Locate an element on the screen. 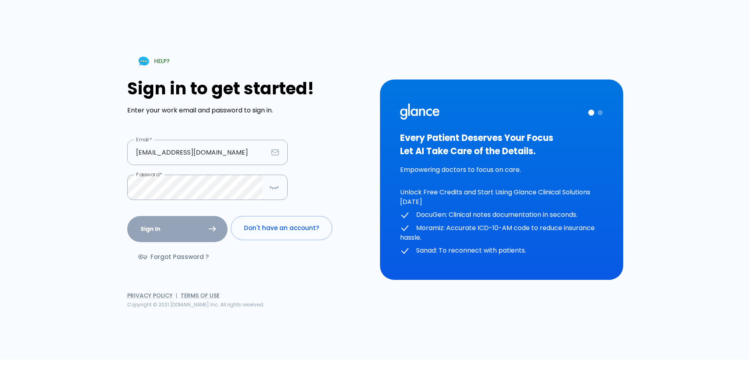 The image size is (750, 369). h1: Sign in to get started! is located at coordinates (249, 88).